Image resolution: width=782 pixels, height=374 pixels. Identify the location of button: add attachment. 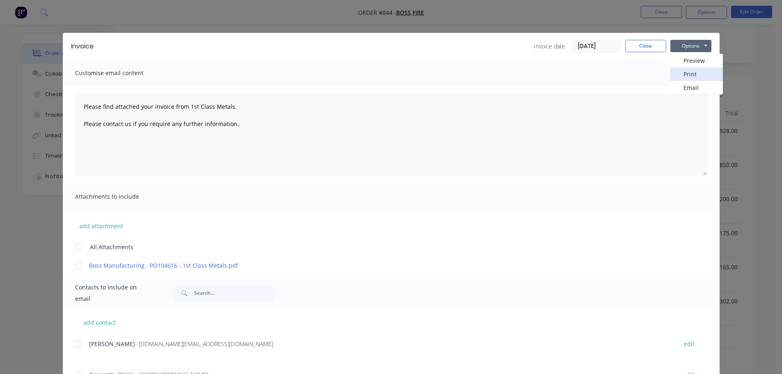
(101, 226).